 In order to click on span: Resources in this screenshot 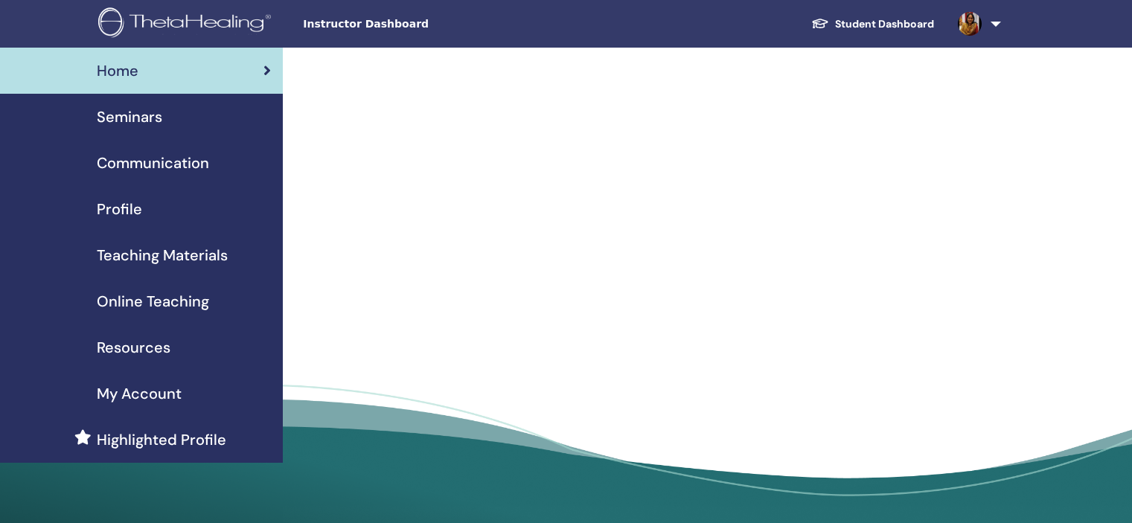, I will do `click(133, 348)`.